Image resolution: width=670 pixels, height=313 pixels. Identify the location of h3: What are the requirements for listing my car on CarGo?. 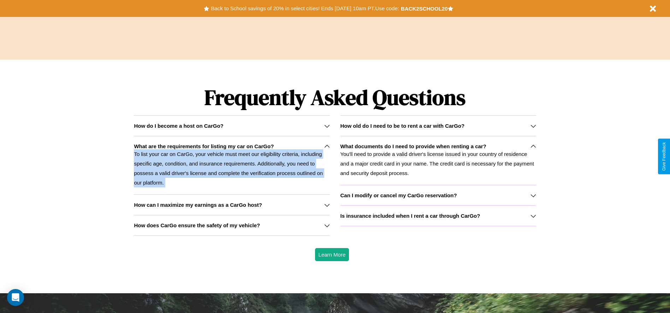
(204, 146).